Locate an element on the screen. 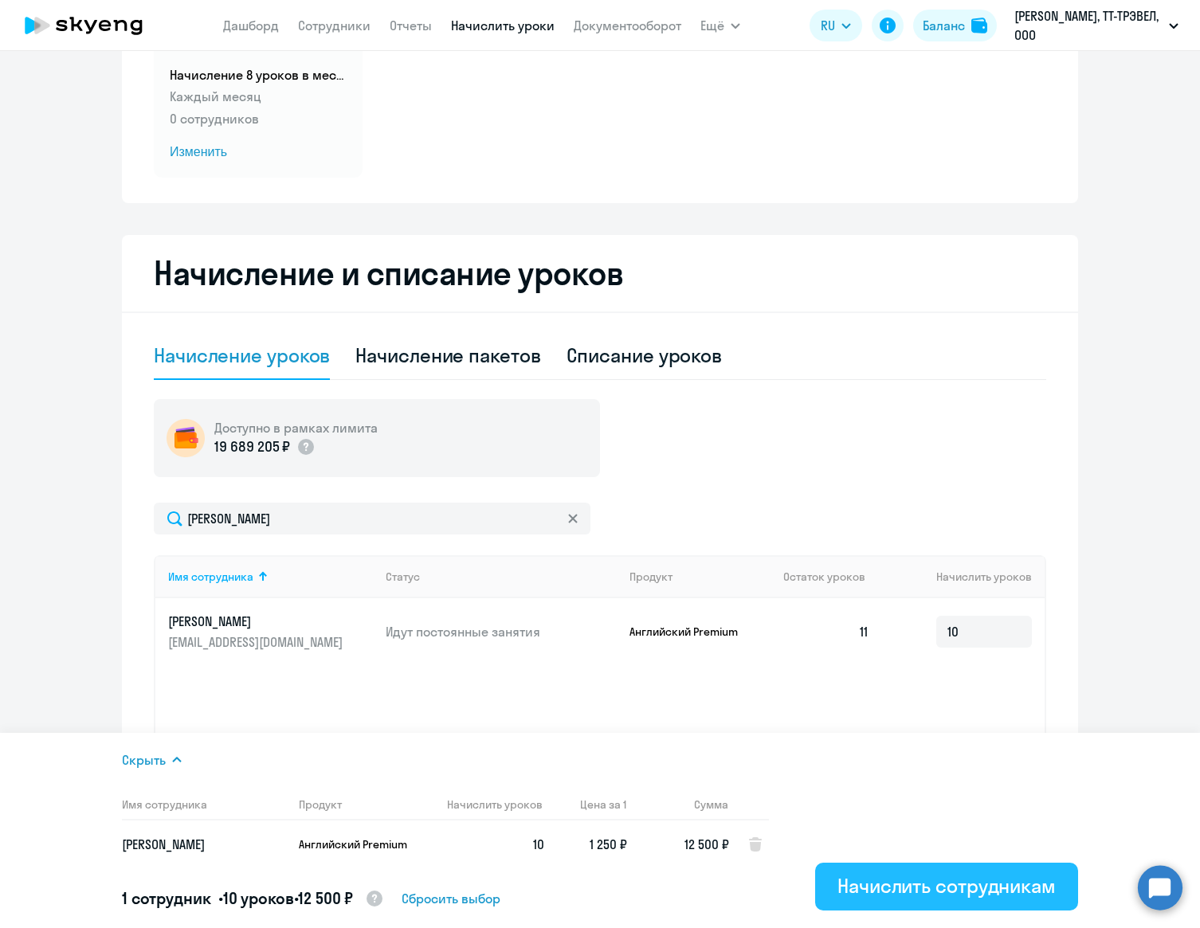 The image size is (1200, 928). button: RU is located at coordinates (836, 25).